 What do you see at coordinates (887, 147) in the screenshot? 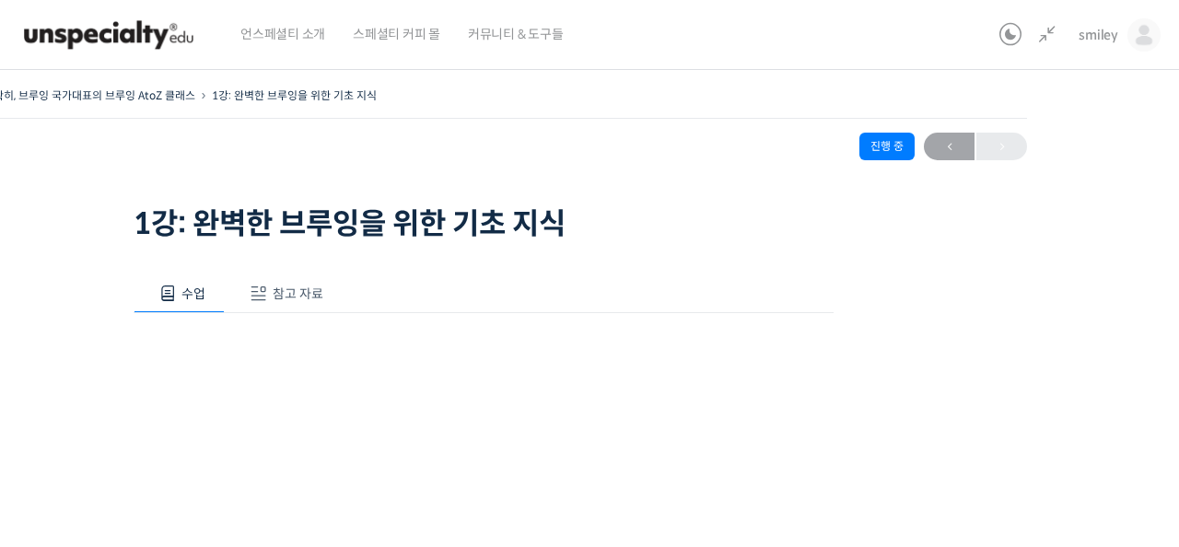
I see `div: 진행 중` at bounding box center [887, 147].